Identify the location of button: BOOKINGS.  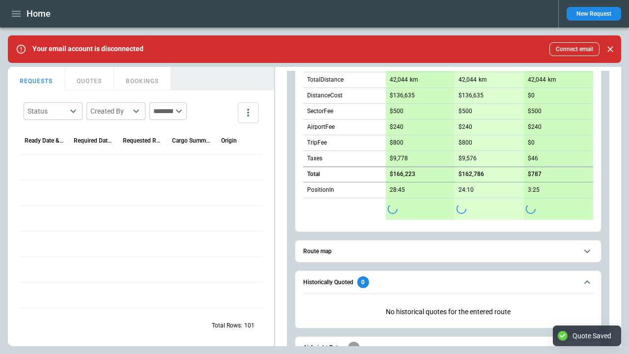
(143, 79).